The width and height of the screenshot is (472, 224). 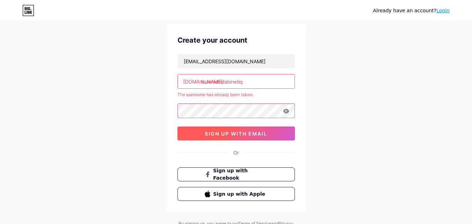 What do you see at coordinates (236, 95) in the screenshot?
I see `div: The username has already been taken.` at bounding box center [236, 95].